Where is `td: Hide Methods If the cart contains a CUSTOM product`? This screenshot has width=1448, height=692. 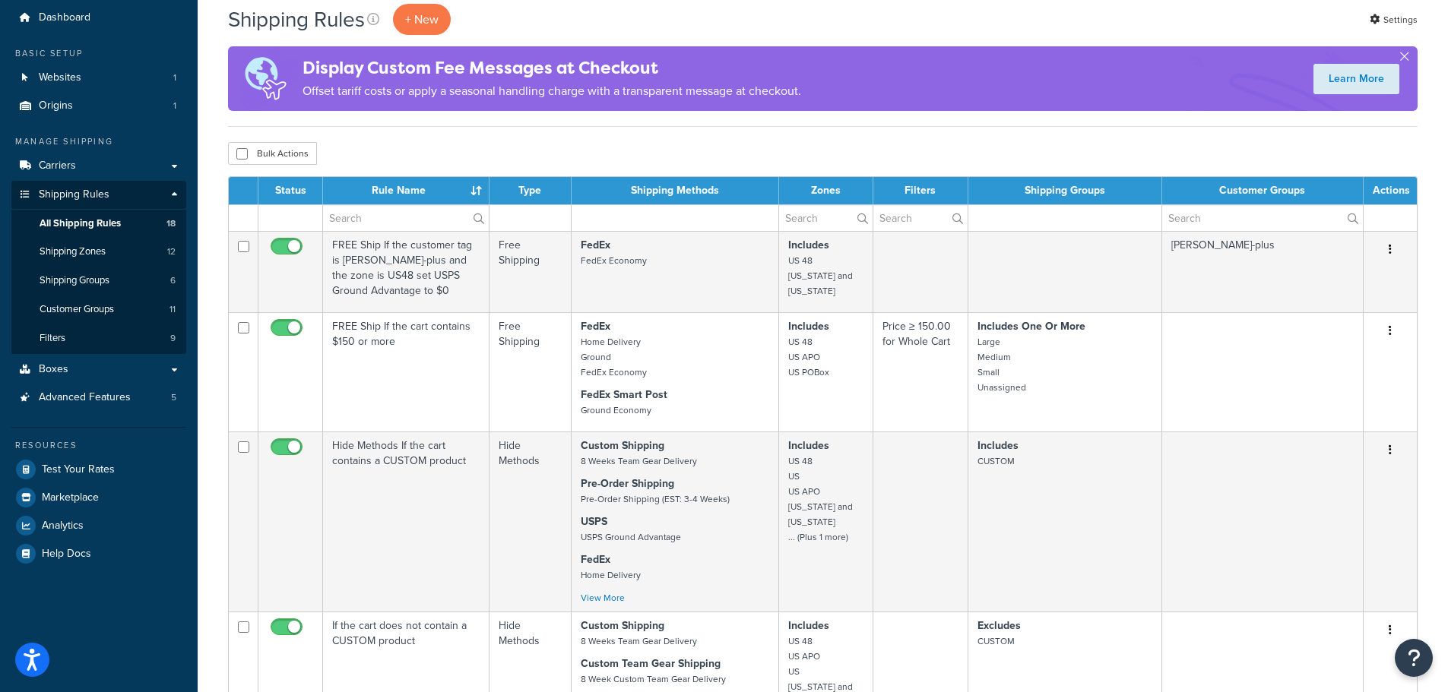
td: Hide Methods If the cart contains a CUSTOM product is located at coordinates (406, 521).